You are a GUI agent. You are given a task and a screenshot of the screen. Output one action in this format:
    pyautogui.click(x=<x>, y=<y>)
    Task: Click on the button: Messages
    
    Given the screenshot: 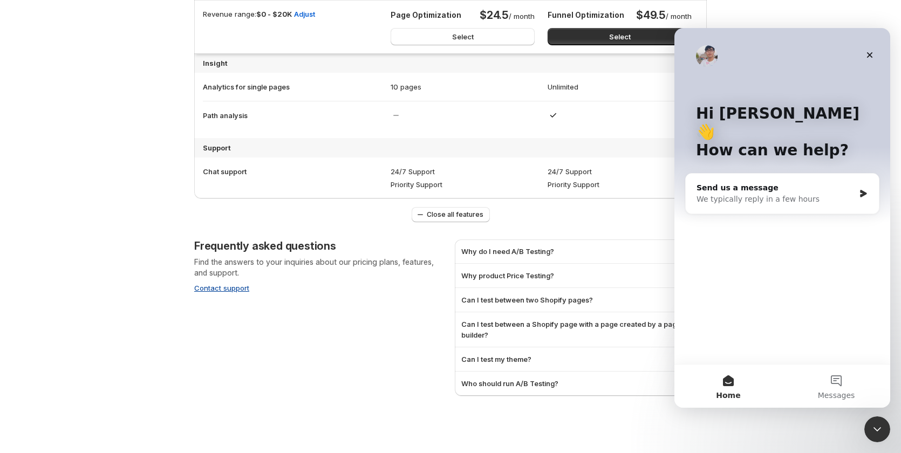 What is the action you would take?
    pyautogui.click(x=162, y=358)
    